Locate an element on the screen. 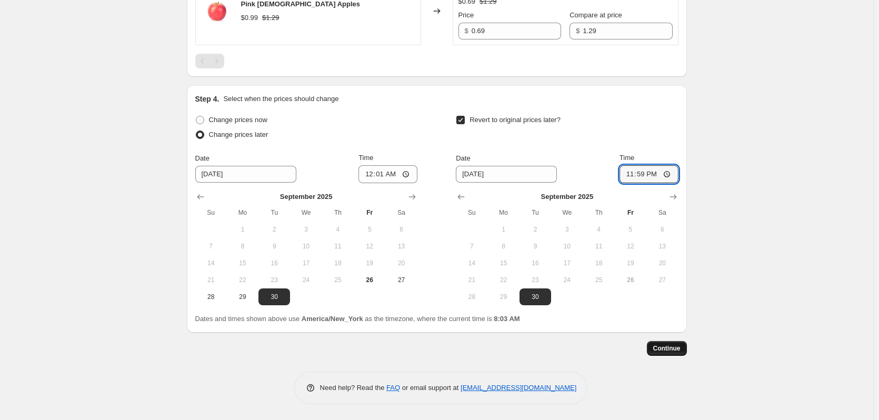 This screenshot has width=879, height=420. button: Monday September 29 2025 is located at coordinates (243, 297).